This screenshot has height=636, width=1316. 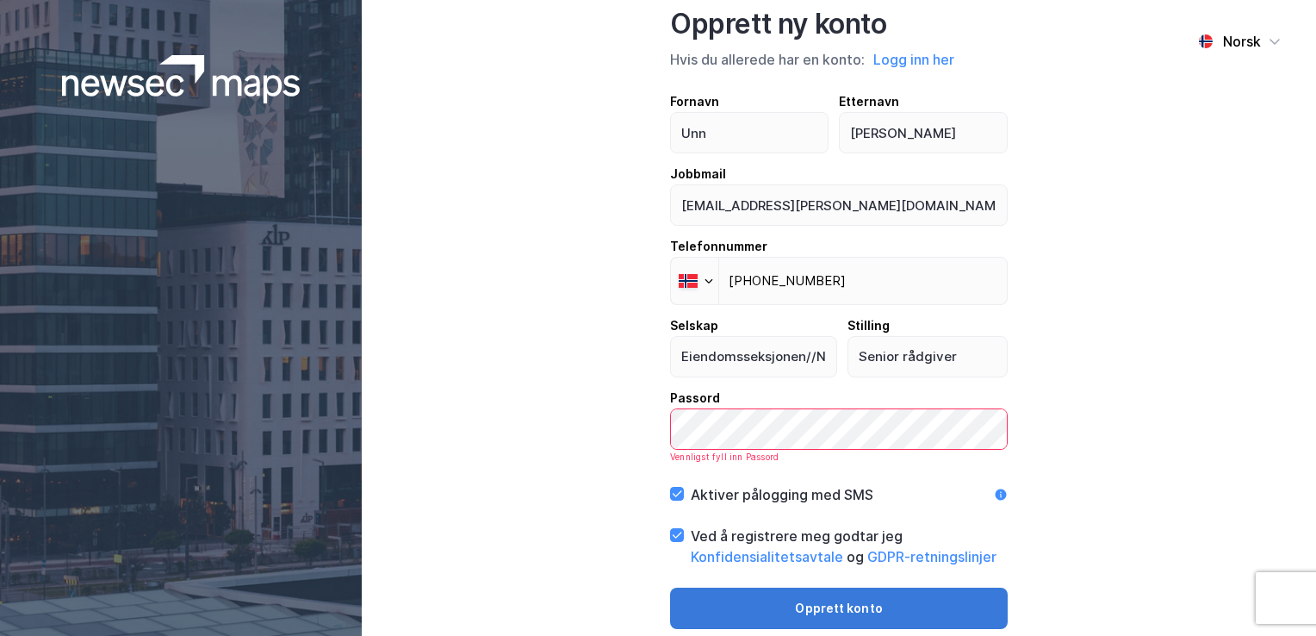 I want to click on div: Selskap, so click(x=754, y=326).